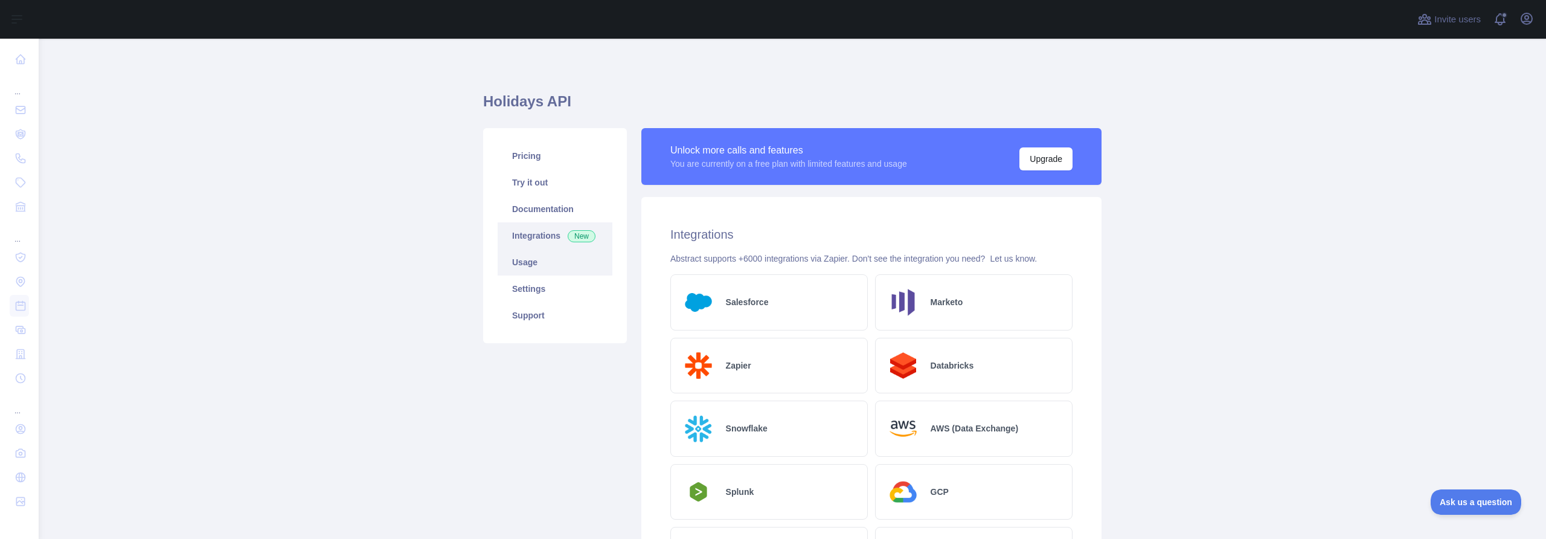 The height and width of the screenshot is (539, 1546). What do you see at coordinates (940, 492) in the screenshot?
I see `h2: GCP` at bounding box center [940, 492].